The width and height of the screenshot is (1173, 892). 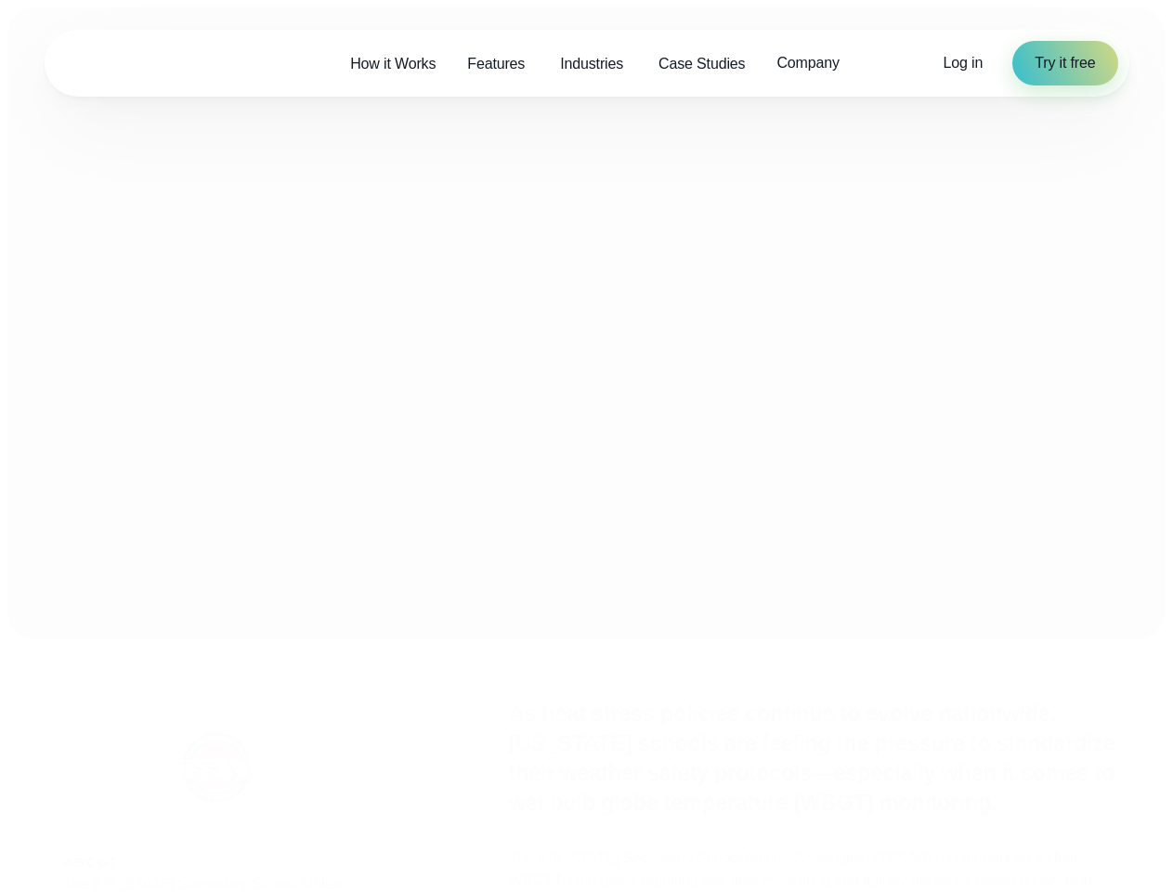 I want to click on a: How it Works, so click(x=393, y=63).